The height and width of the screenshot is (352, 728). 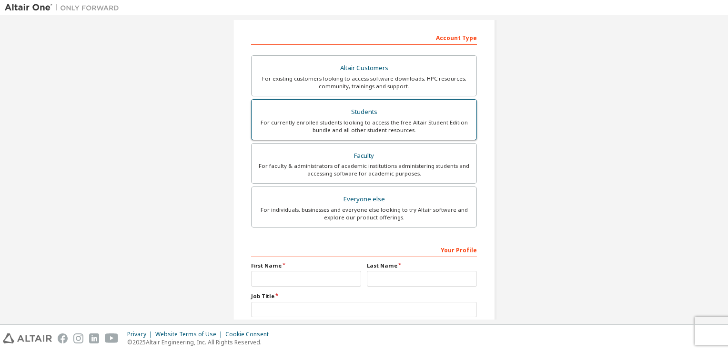 What do you see at coordinates (422, 265) in the screenshot?
I see `label: Last Name` at bounding box center [422, 265].